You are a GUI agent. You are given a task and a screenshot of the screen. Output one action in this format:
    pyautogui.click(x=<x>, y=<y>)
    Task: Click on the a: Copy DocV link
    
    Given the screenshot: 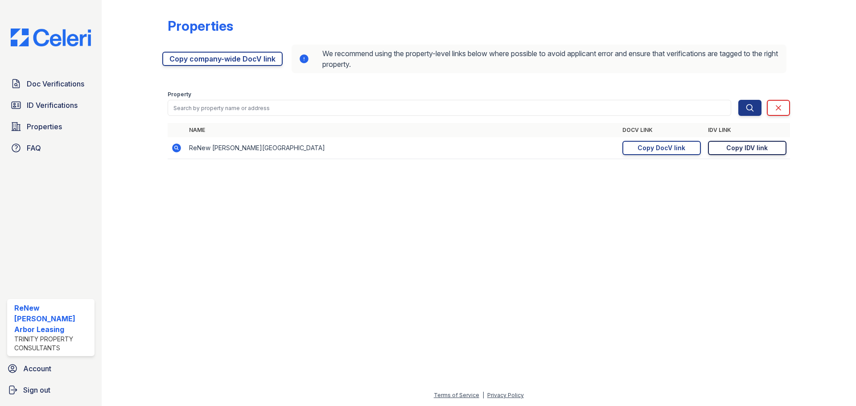 What is the action you would take?
    pyautogui.click(x=661, y=148)
    